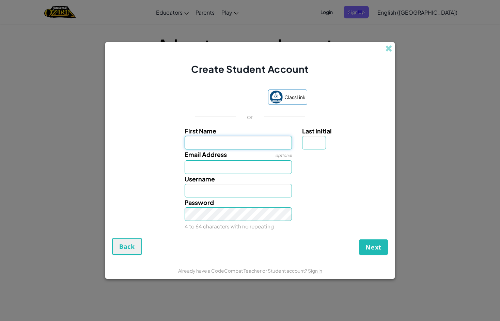 The image size is (500, 321). Describe the element at coordinates (250, 69) in the screenshot. I see `span: Create Student Account` at that location.